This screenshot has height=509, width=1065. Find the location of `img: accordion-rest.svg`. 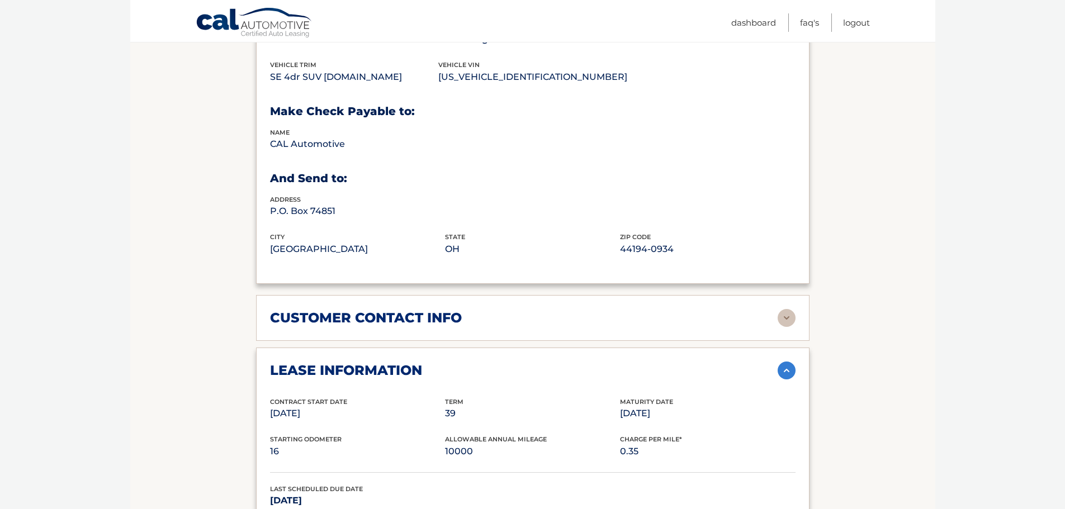

img: accordion-rest.svg is located at coordinates (786, 318).